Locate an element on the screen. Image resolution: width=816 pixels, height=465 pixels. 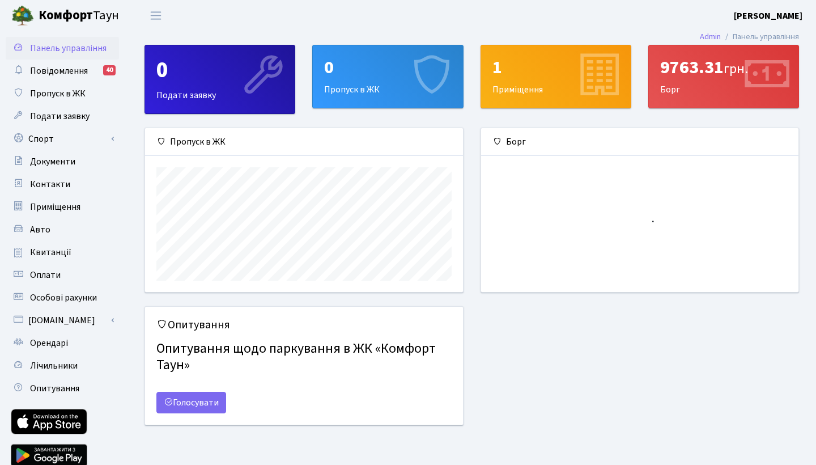
span: Авто is located at coordinates (40, 230).